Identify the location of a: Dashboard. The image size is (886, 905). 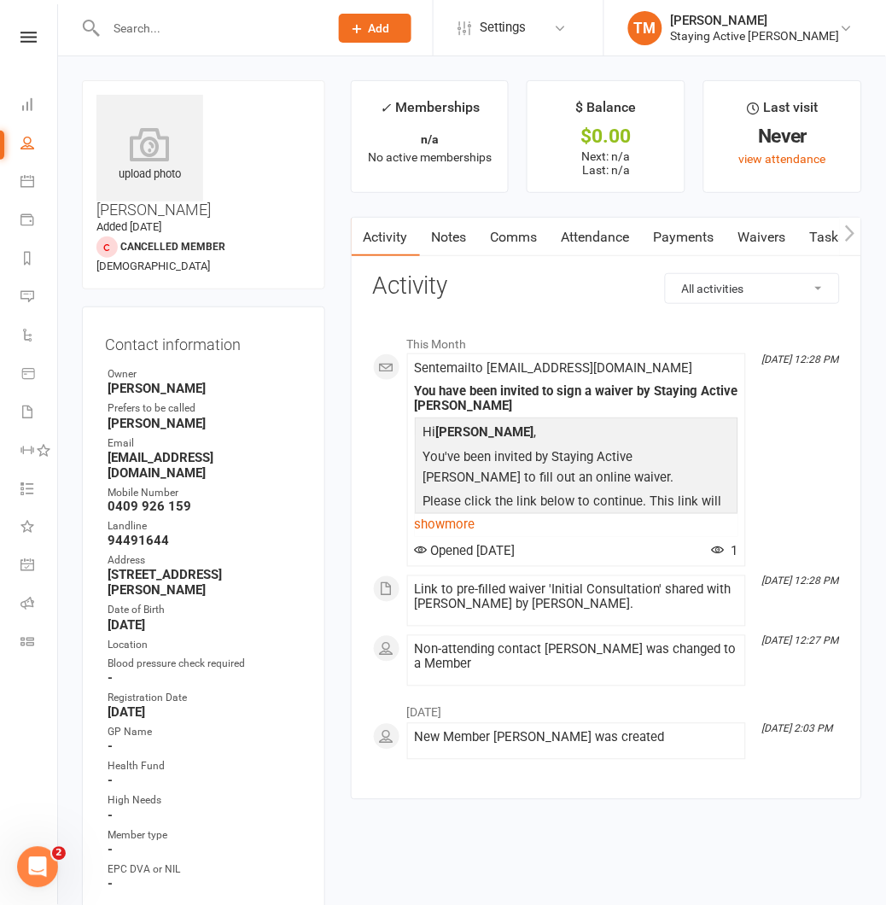
(39, 106).